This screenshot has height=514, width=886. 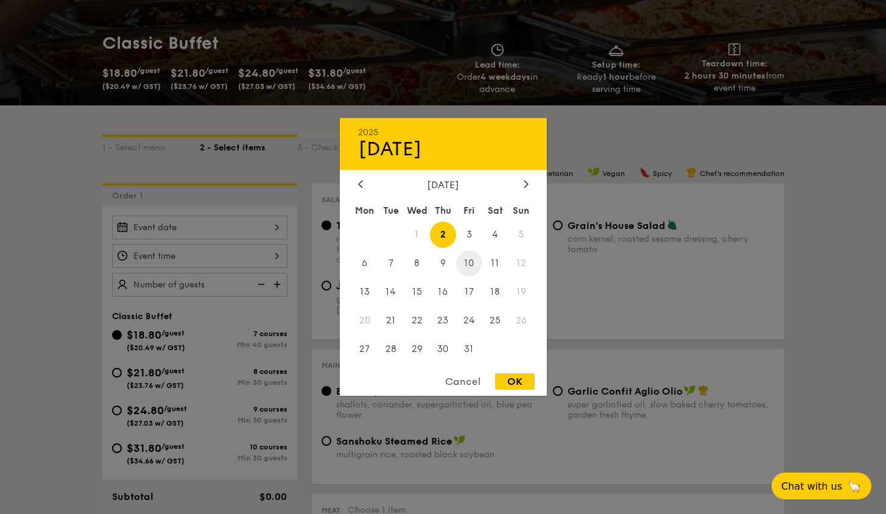 What do you see at coordinates (521, 320) in the screenshot?
I see `span: 26` at bounding box center [521, 320].